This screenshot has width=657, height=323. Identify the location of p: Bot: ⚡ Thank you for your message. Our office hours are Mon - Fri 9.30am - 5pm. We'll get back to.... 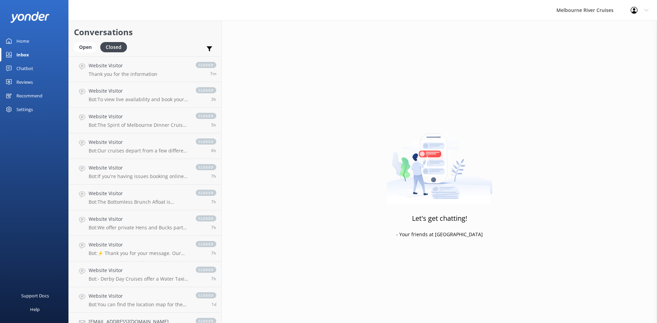
(139, 254).